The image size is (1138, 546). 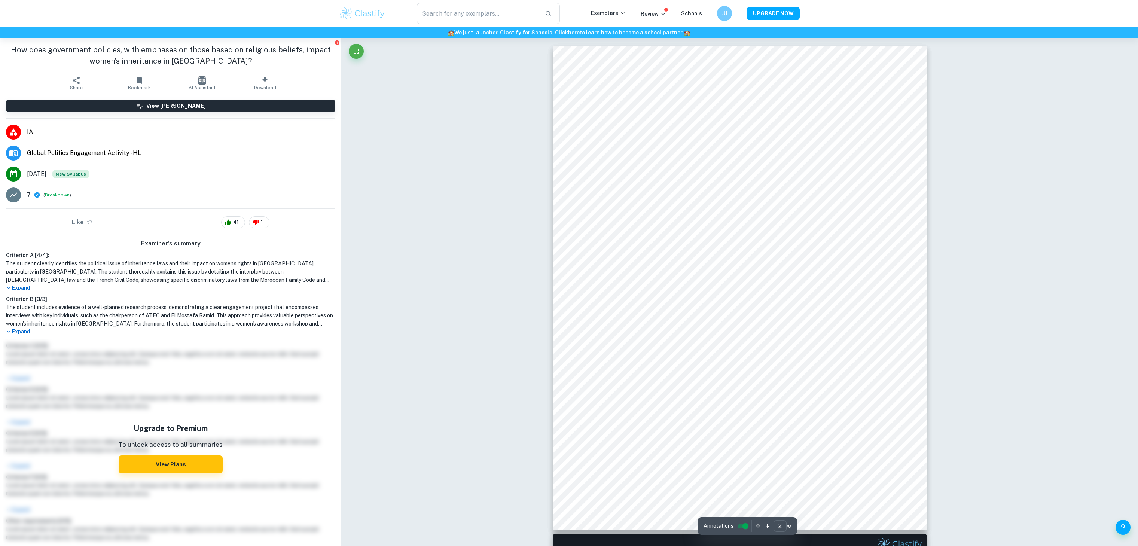 I want to click on h6: Criterion B [ 3 / 3 ]:, so click(x=171, y=299).